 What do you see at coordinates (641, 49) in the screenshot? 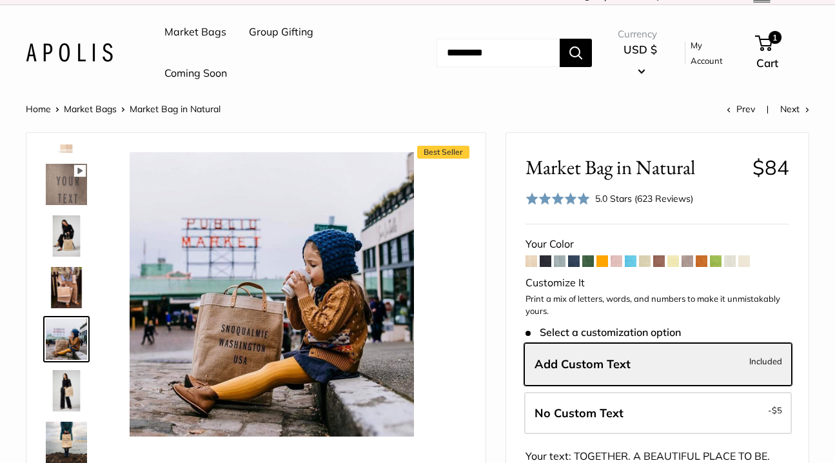
I see `span: USD $` at bounding box center [641, 49].